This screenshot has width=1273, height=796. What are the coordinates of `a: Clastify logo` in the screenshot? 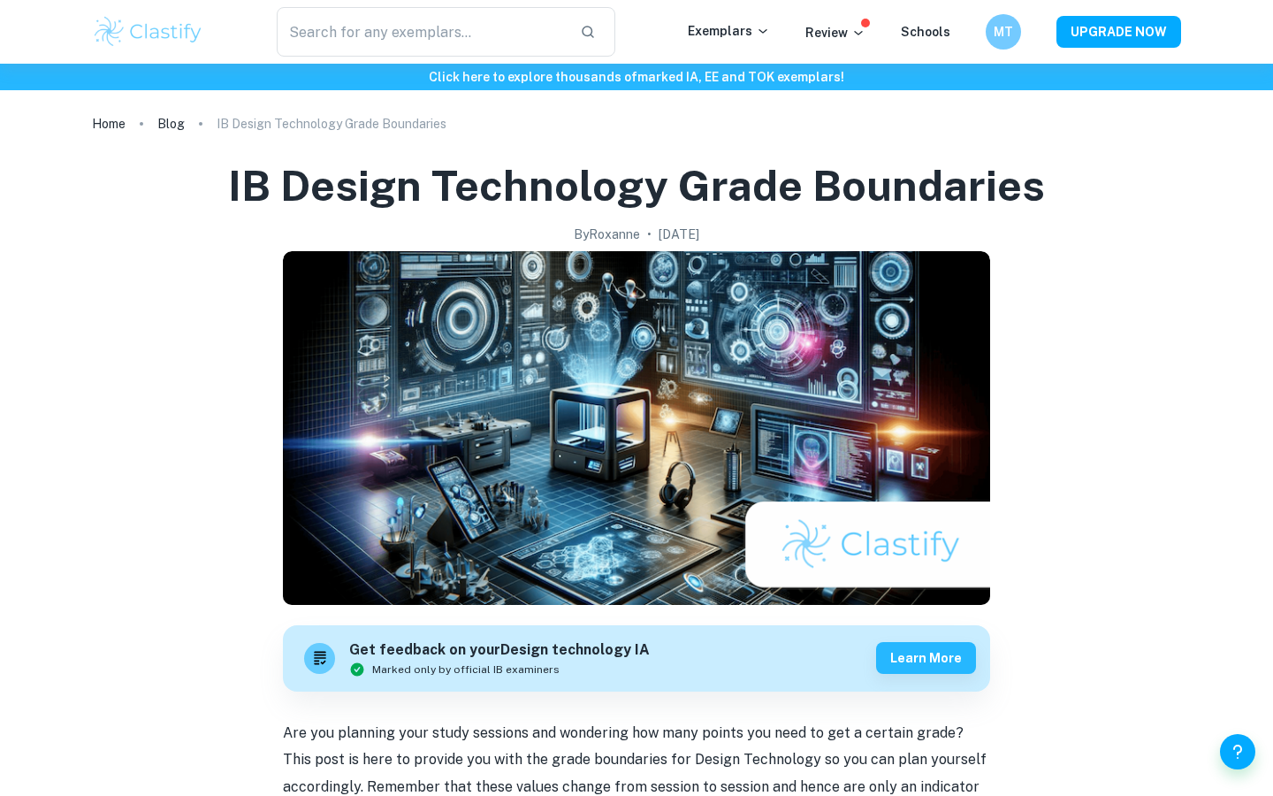 It's located at (148, 32).